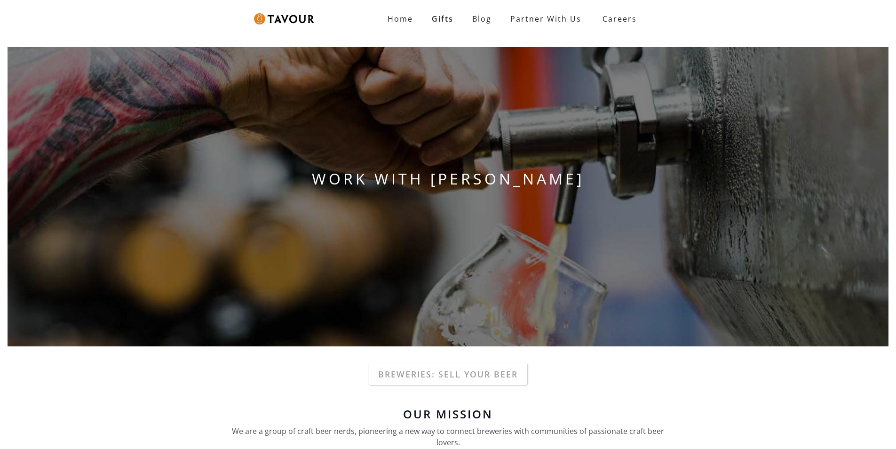  I want to click on a: Careers, so click(617, 19).